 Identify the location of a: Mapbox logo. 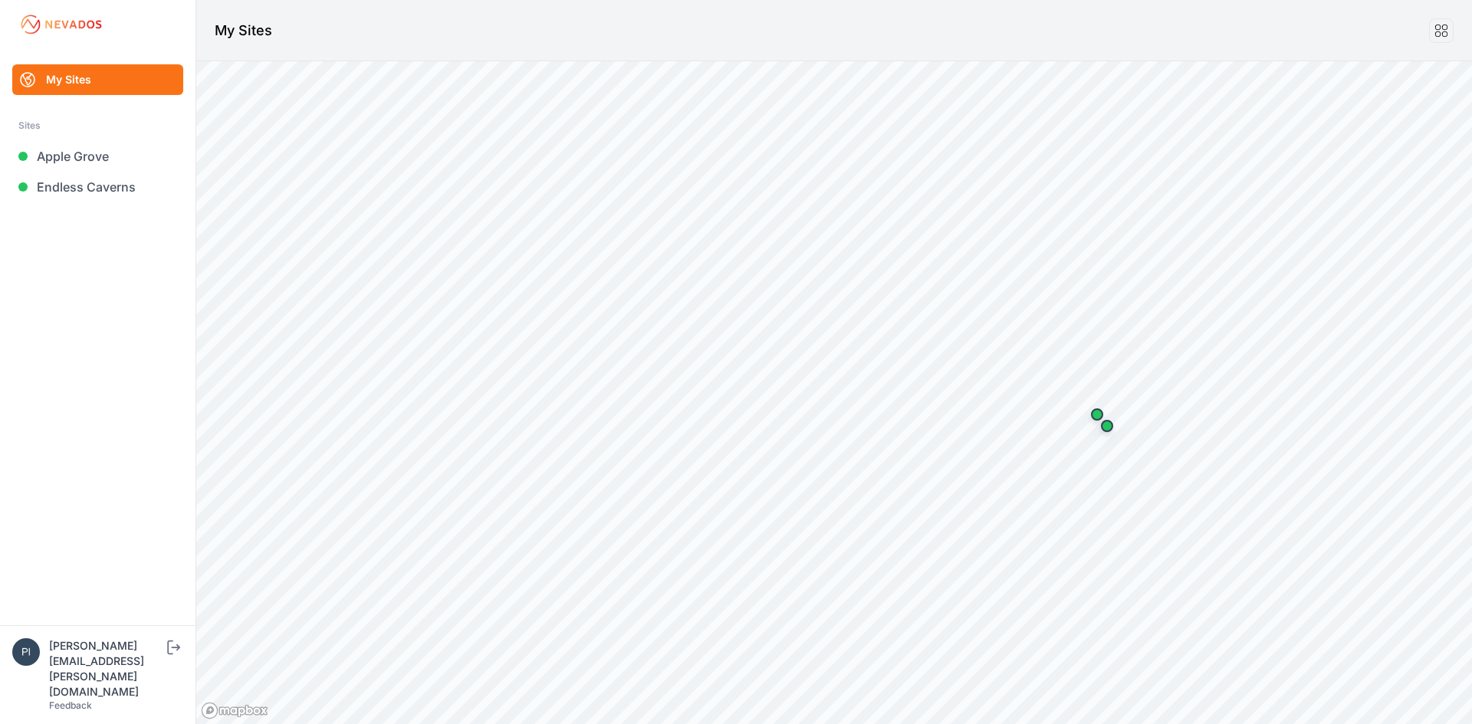
(235, 710).